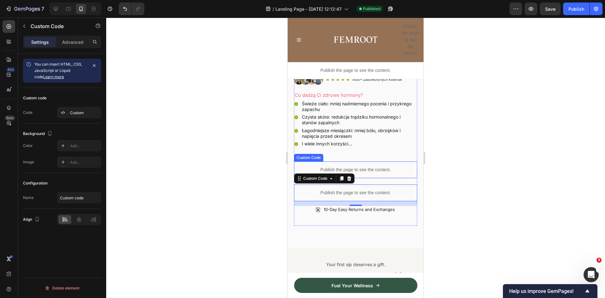 The height and width of the screenshot is (298, 605). Describe the element at coordinates (68, 22) in the screenshot. I see `img: gempages_578017502710202896-8079cf5a-a7e2-4173-b2da-2720243adf17.svg` at that location.